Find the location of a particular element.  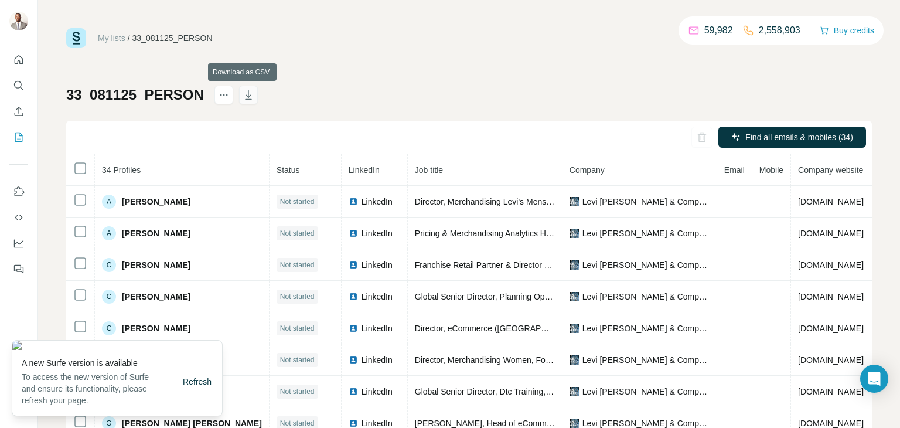

button: Refresh is located at coordinates (197, 382).